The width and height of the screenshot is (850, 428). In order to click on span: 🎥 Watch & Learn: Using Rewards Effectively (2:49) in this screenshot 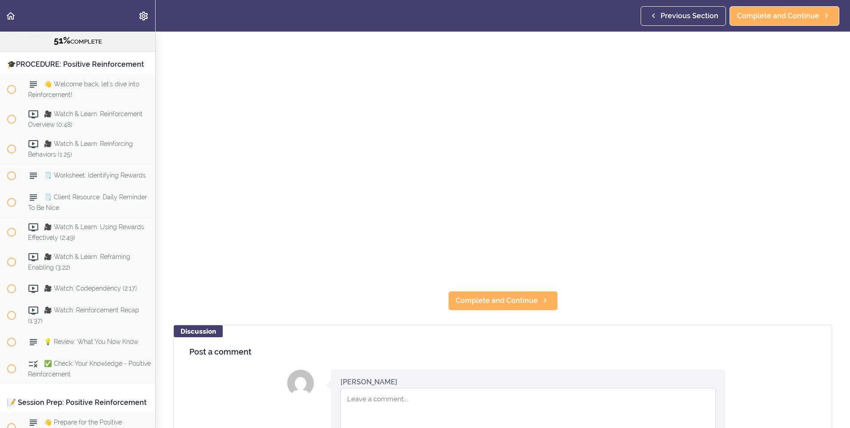, I will do `click(86, 232)`.